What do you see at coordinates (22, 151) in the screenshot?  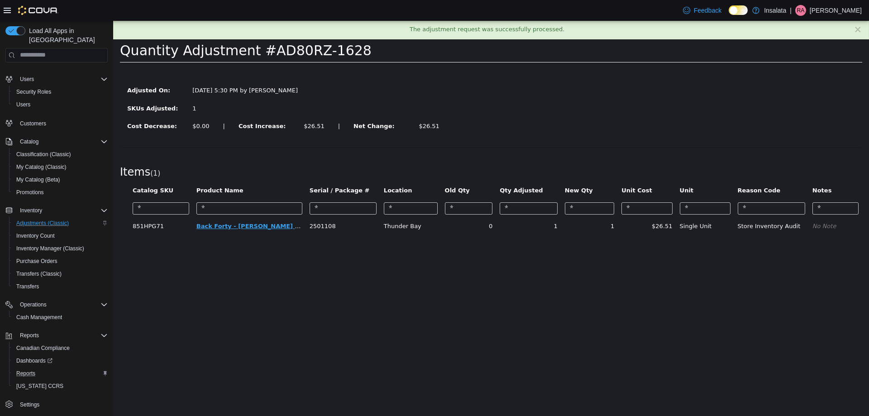 I see `span: Items` at bounding box center [22, 151].